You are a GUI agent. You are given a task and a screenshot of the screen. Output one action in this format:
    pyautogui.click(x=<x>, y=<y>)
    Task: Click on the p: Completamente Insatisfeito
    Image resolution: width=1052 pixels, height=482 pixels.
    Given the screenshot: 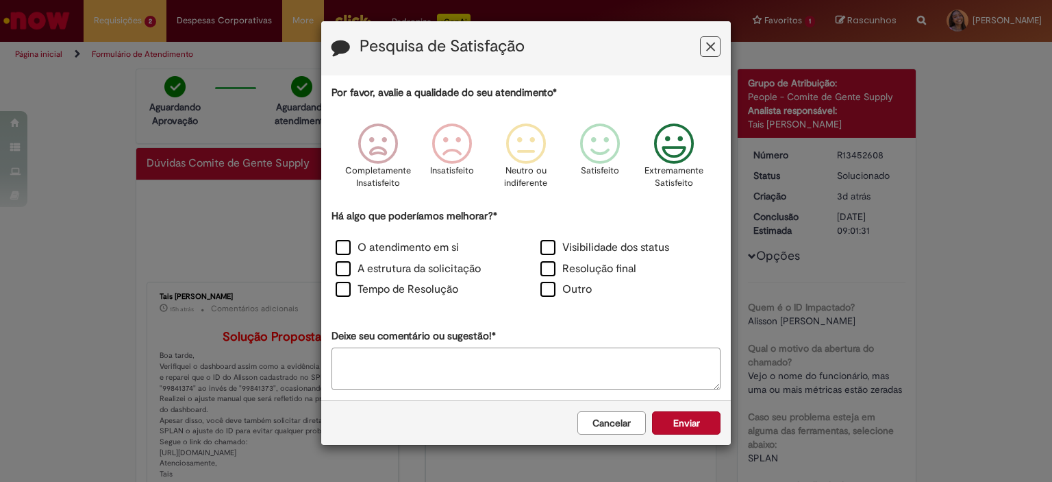 What is the action you would take?
    pyautogui.click(x=378, y=177)
    